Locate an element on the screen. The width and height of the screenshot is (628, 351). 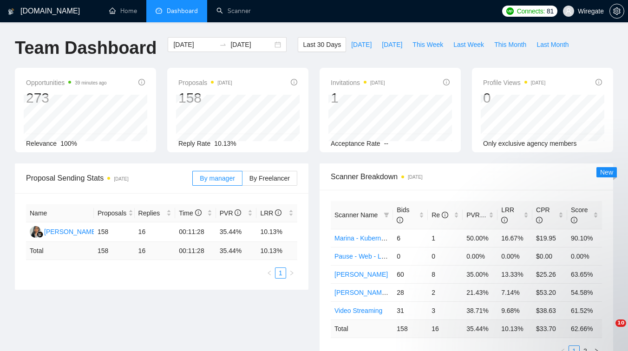
a: Video Streaming is located at coordinates (358, 311).